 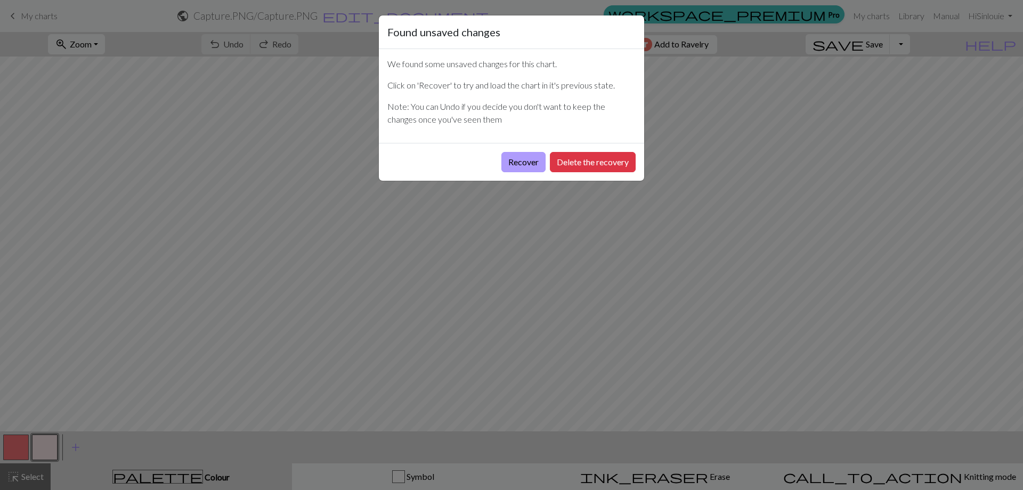 I want to click on p: We found some unsaved changes for this chart., so click(x=511, y=64).